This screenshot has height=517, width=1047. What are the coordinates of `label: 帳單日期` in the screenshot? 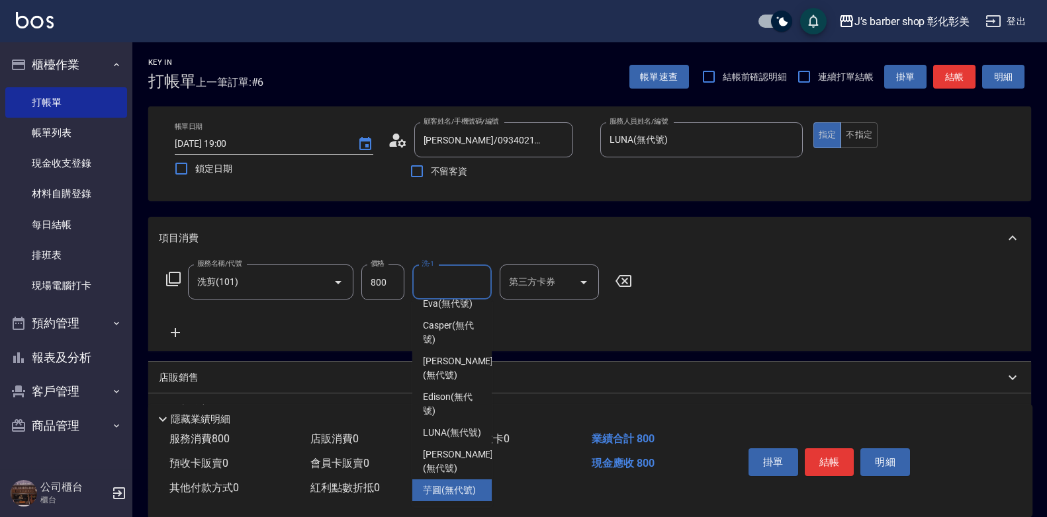 It's located at (189, 126).